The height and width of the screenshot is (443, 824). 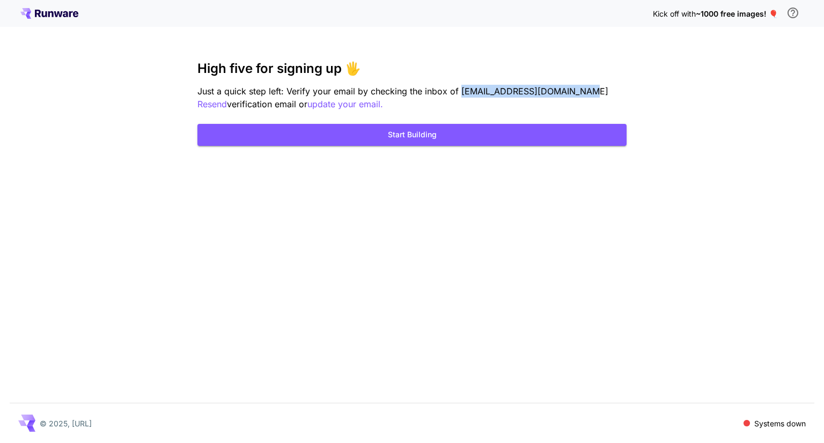 What do you see at coordinates (267, 104) in the screenshot?
I see `span: verification email or` at bounding box center [267, 104].